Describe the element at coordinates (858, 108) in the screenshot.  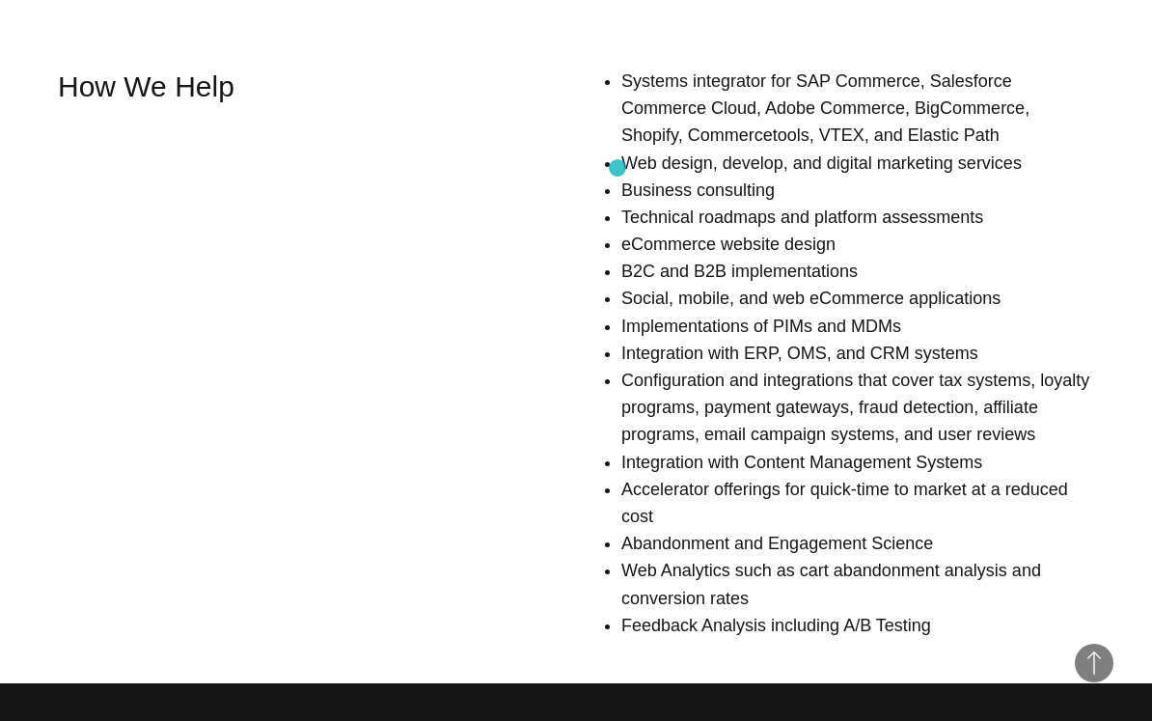
I see `li: Systems integrator for SAP Commerce, Salesforce Commerce Cloud, Adobe Commerce, BigCommerce, Shop...` at that location.